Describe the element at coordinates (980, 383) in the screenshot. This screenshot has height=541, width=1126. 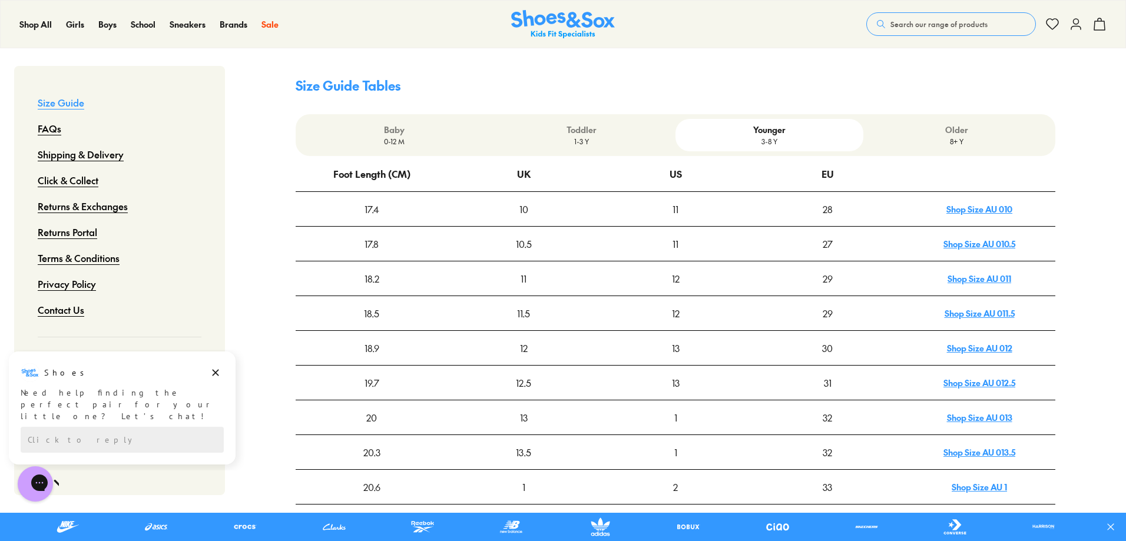
I see `a: Shop Size AU 012.5` at that location.